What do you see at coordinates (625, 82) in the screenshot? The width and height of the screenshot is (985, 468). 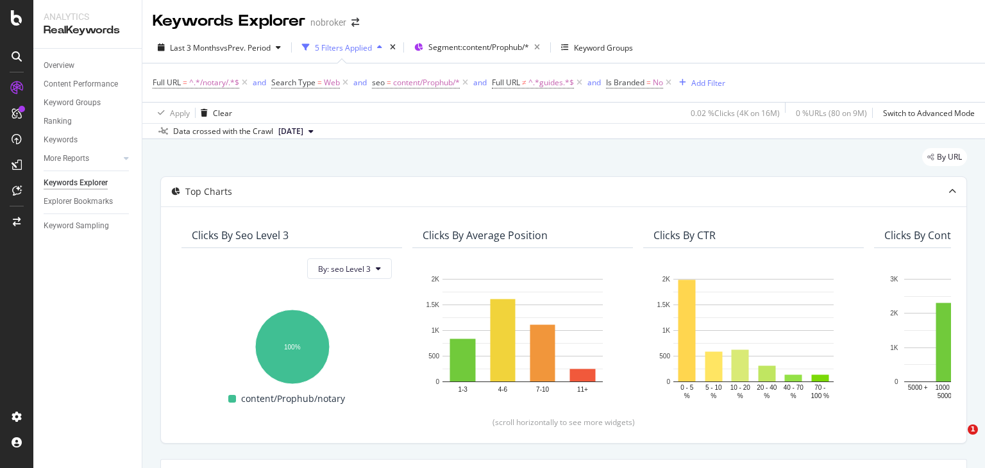 I see `span: Is Branded` at bounding box center [625, 82].